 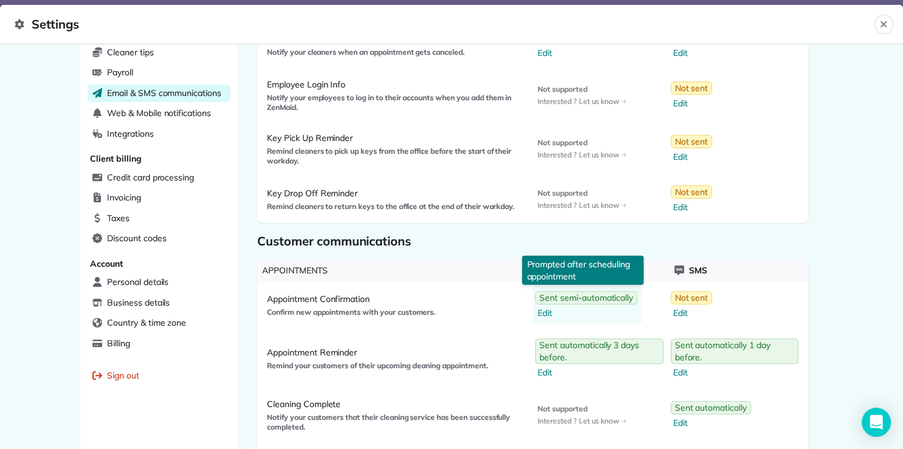 I want to click on span: Sign out, so click(x=123, y=376).